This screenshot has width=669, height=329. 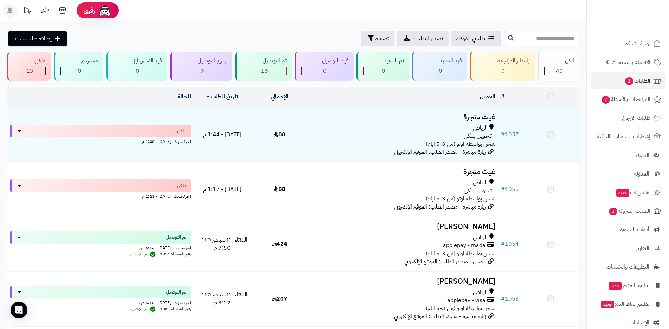 What do you see at coordinates (559, 71) in the screenshot?
I see `span: 40` at bounding box center [559, 71].